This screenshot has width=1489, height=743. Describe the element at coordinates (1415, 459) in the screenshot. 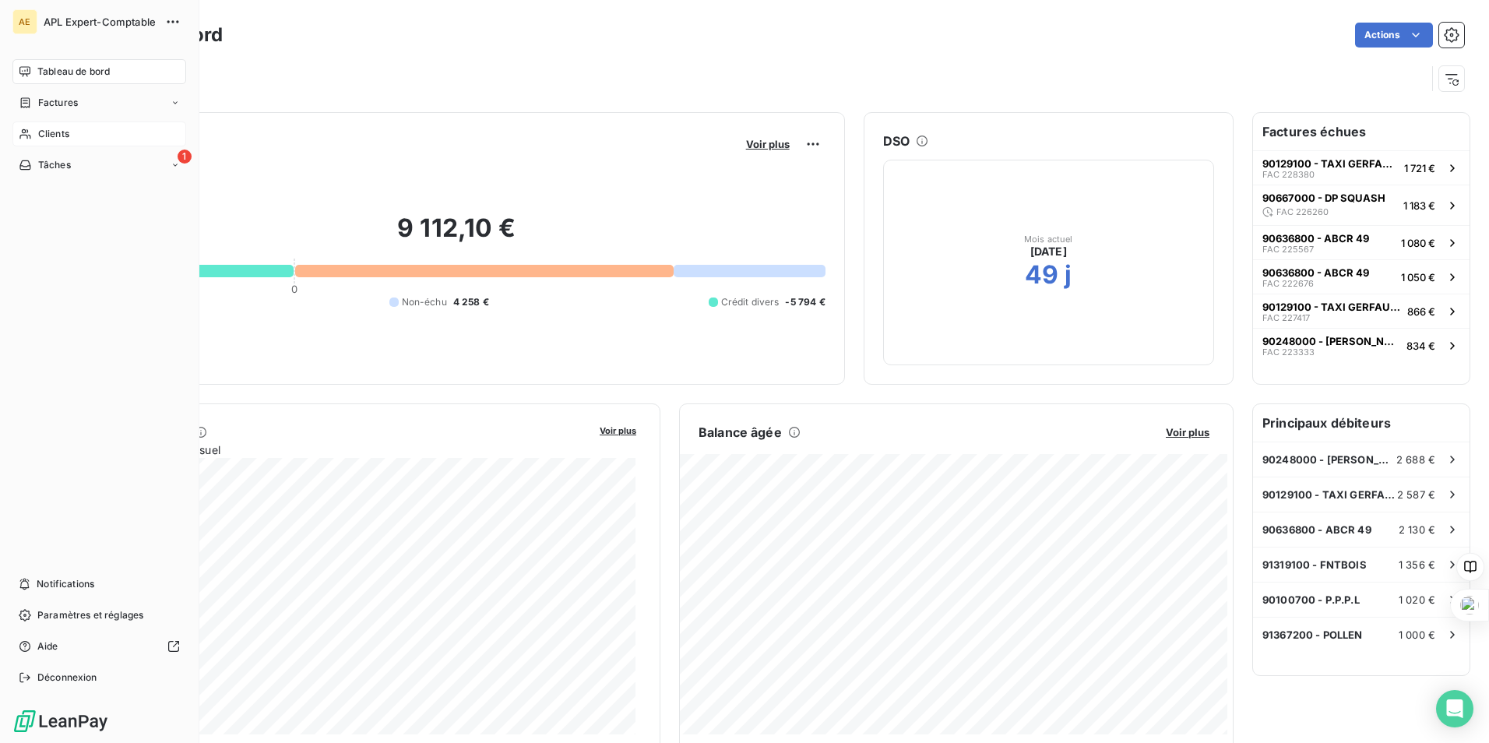

I see `span: 2 688 €` at that location.